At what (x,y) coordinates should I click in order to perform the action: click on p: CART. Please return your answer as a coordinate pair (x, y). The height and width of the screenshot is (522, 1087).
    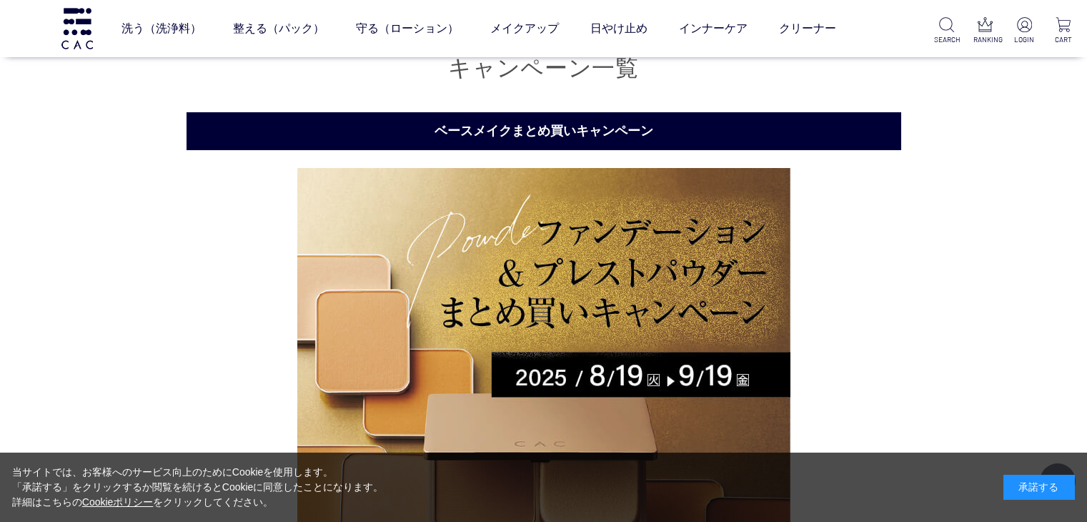
    Looking at the image, I should click on (1062, 39).